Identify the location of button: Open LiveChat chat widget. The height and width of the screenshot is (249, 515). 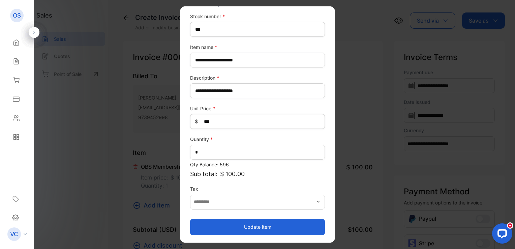
(15, 13).